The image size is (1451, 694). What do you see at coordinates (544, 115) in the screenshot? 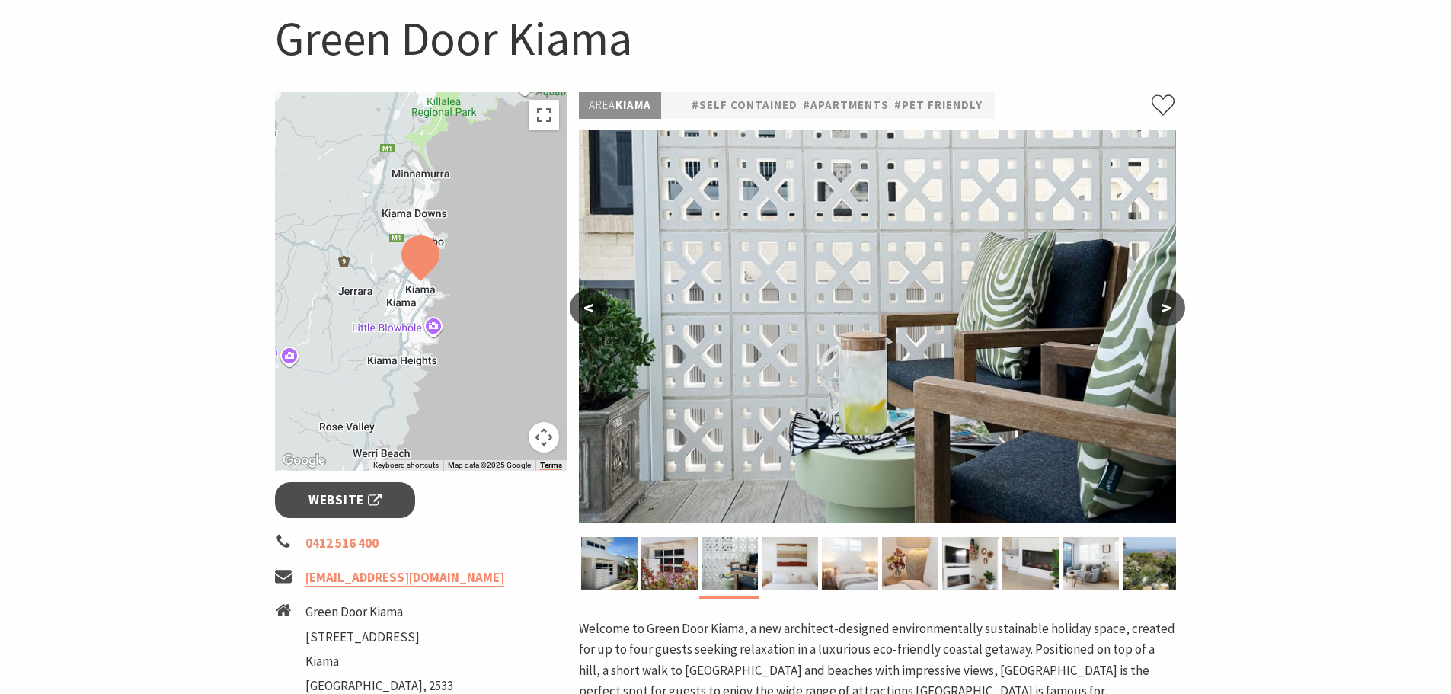
I see `button: Toggle fullscreen view` at bounding box center [544, 115].